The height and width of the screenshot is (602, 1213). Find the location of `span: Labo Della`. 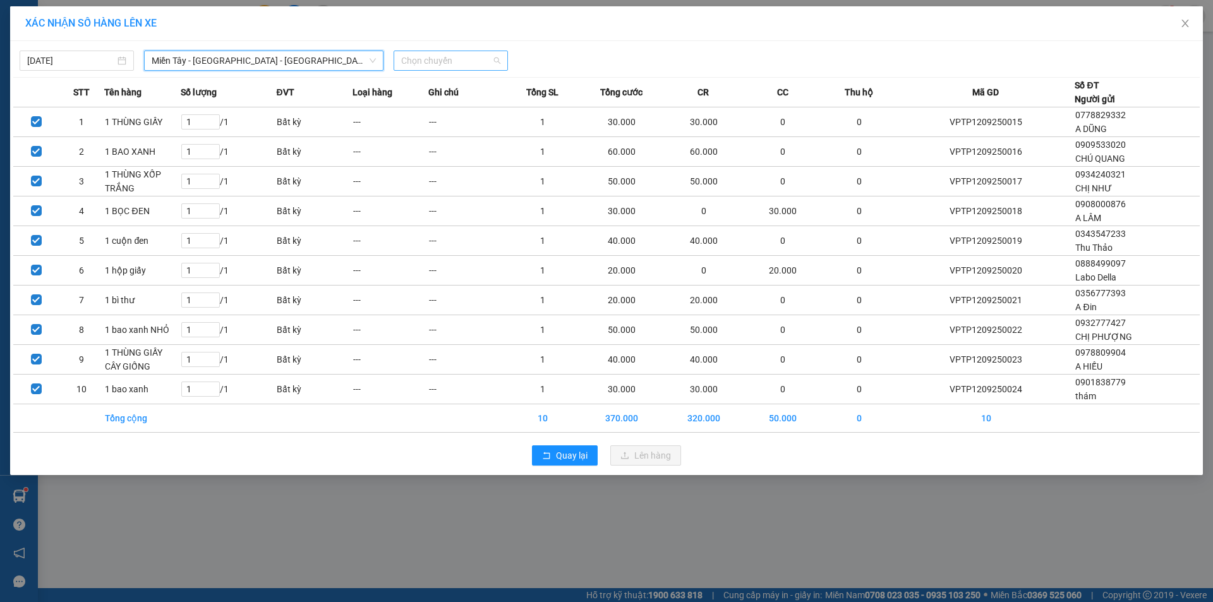

span: Labo Della is located at coordinates (1095, 277).